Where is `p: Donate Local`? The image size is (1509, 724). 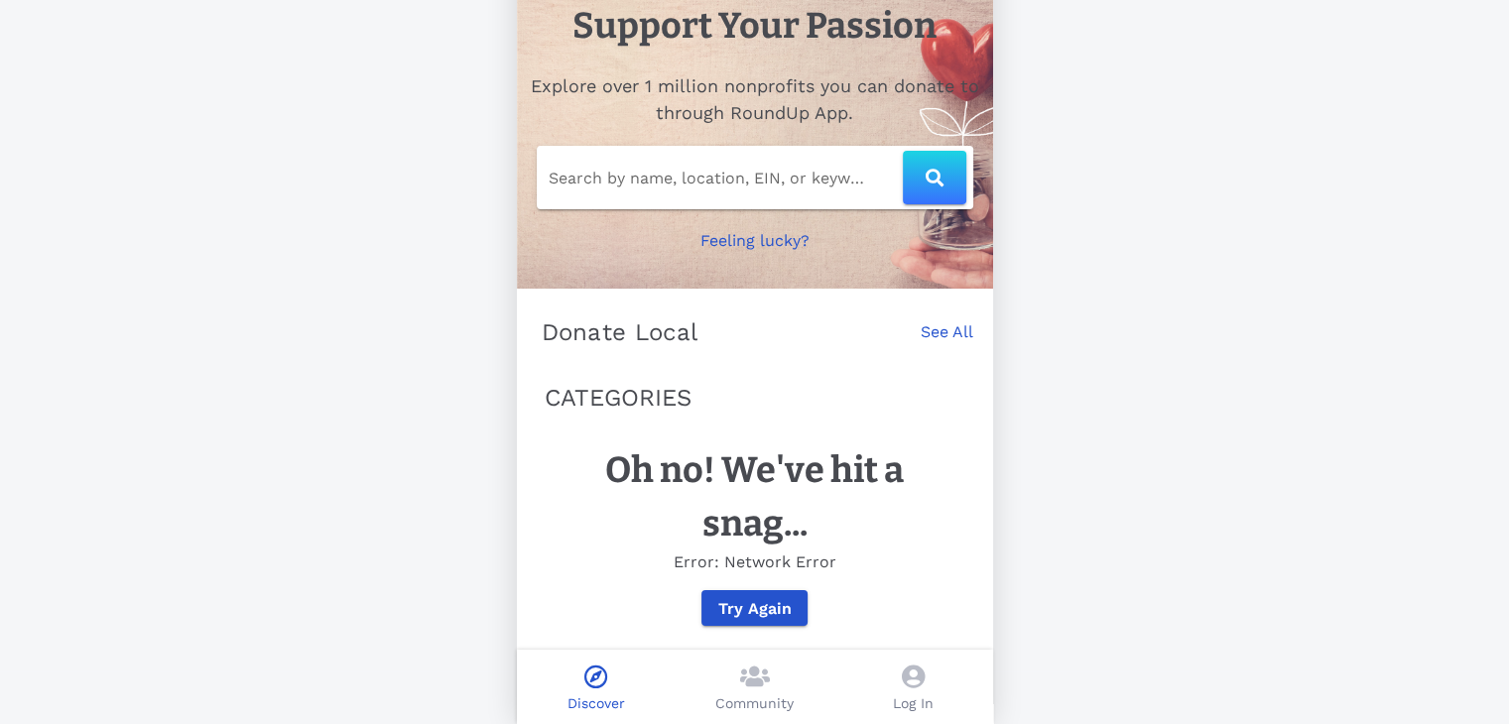
p: Donate Local is located at coordinates (620, 332).